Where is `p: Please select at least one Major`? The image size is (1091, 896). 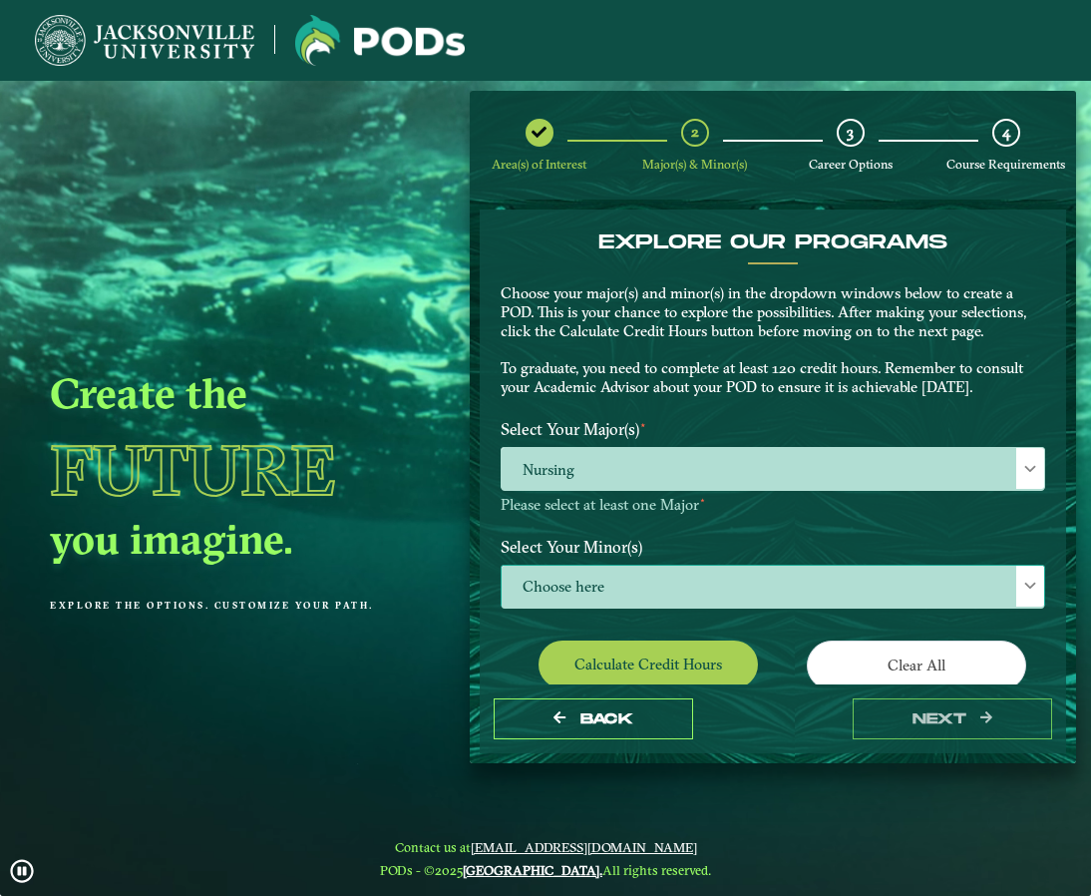 p: Please select at least one Major is located at coordinates (773, 505).